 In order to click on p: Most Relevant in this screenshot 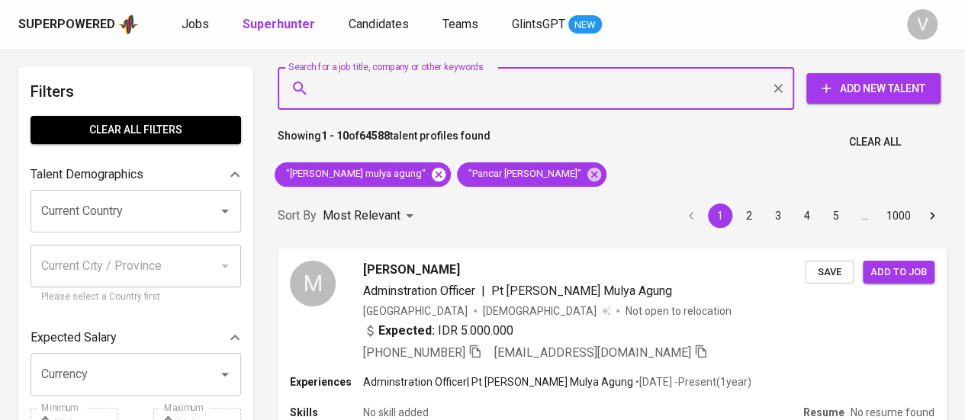, I will do `click(362, 216)`.